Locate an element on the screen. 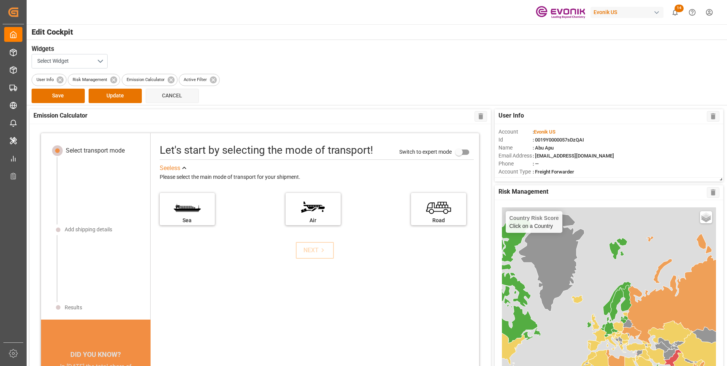 This screenshot has width=727, height=366. button: Update is located at coordinates (115, 96).